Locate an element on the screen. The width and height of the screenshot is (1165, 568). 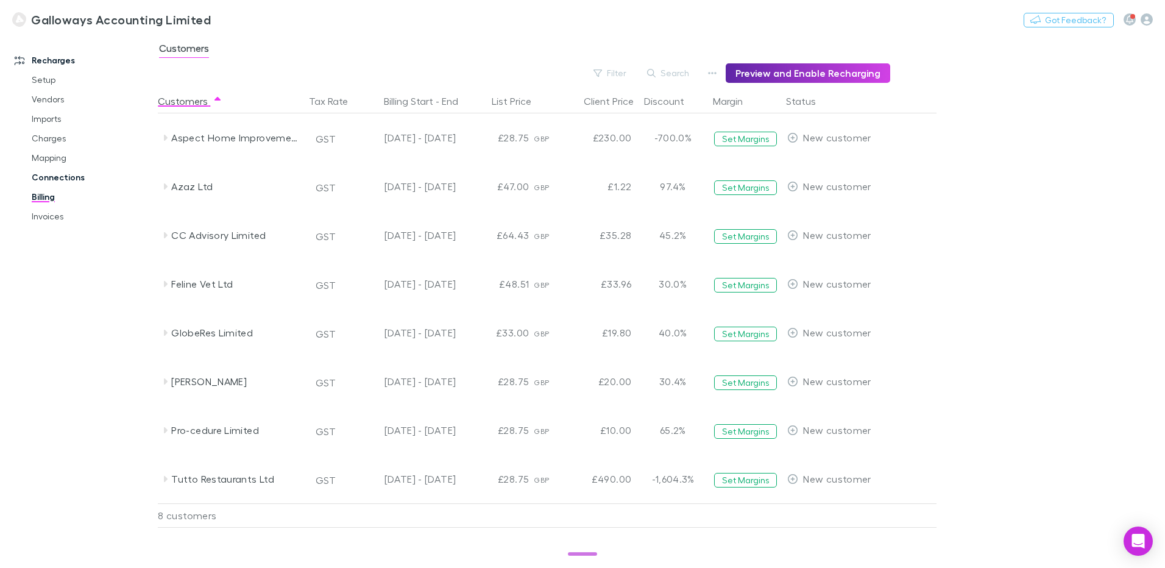
div: CC Advisory Limited is located at coordinates (236, 235).